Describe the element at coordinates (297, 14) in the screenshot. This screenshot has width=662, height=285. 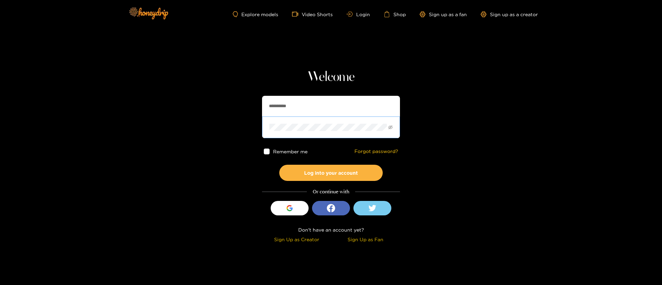
I see `span: video-camera` at that location.